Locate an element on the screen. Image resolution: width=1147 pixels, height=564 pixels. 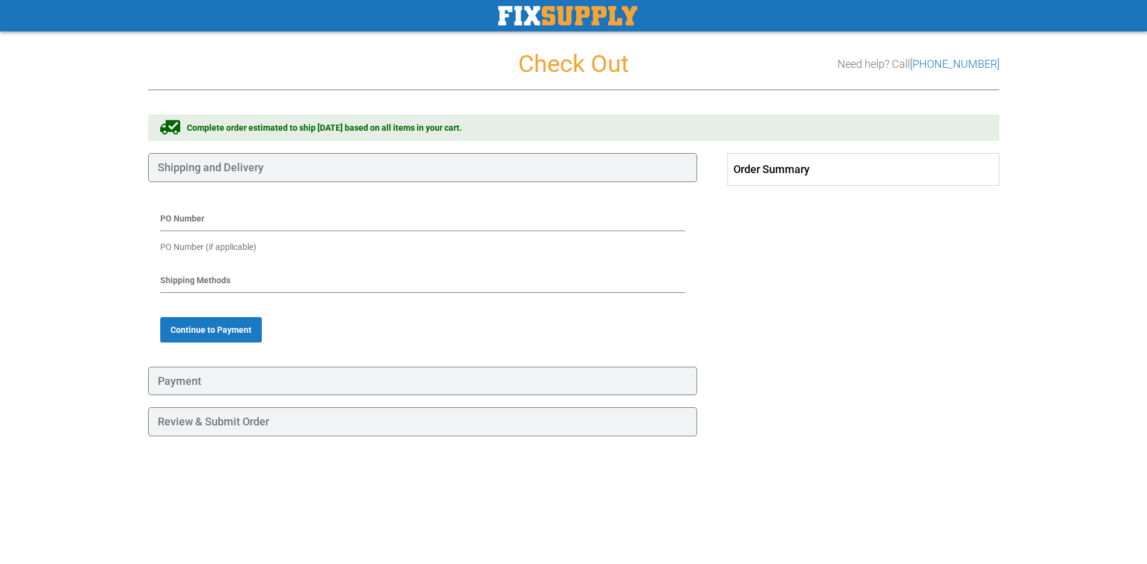
div: Shipping Methods is located at coordinates (423, 283).